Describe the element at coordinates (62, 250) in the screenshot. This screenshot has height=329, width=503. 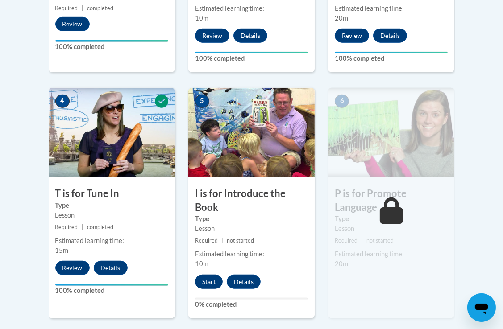
I see `span: 15m` at that location.